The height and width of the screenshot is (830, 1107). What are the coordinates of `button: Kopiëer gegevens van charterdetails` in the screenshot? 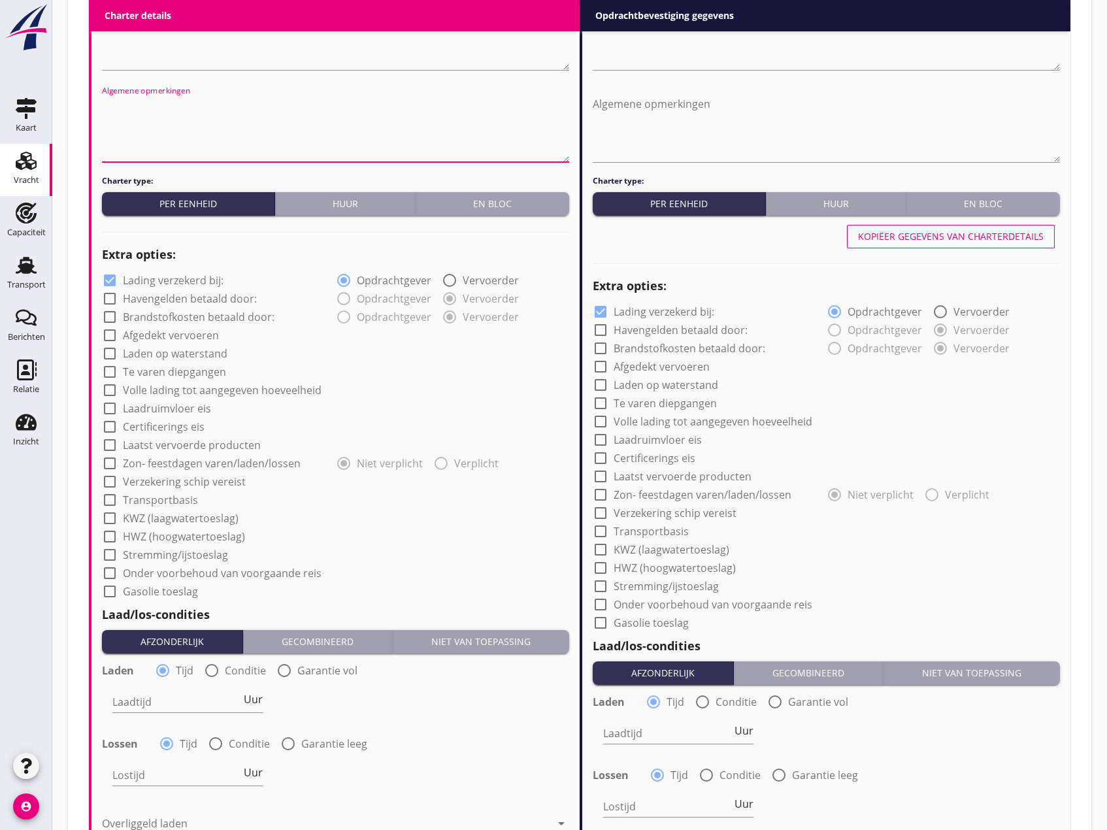 It's located at (951, 237).